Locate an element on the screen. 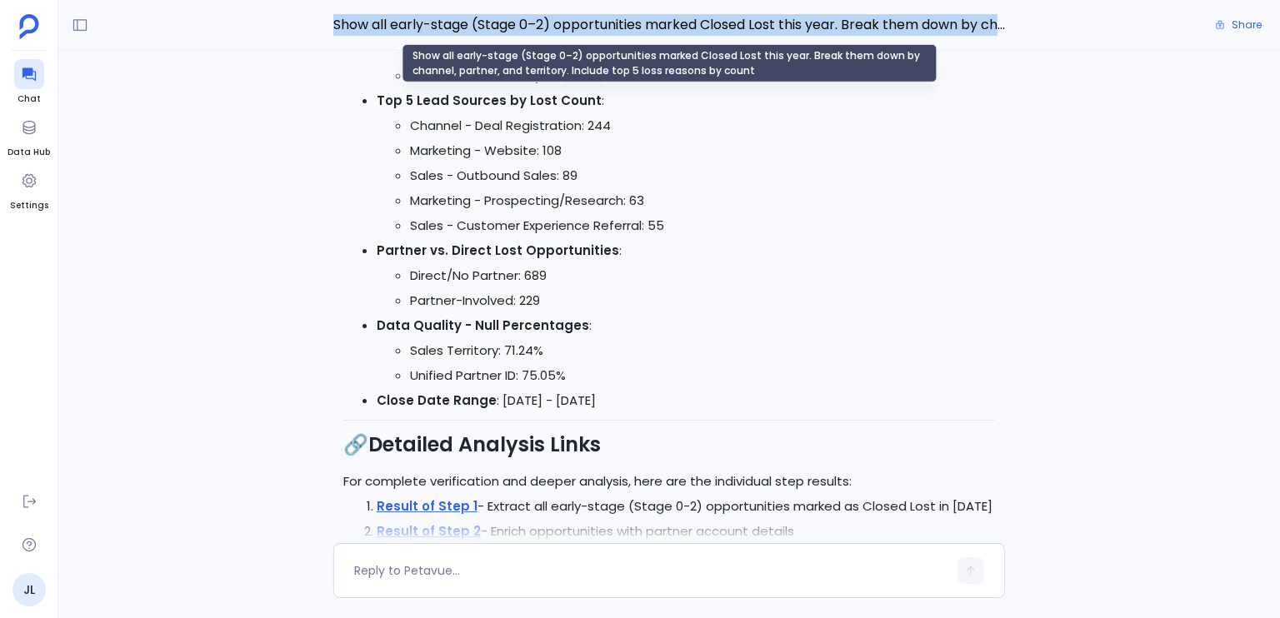 This screenshot has height=618, width=1280. a: Chat is located at coordinates (29, 82).